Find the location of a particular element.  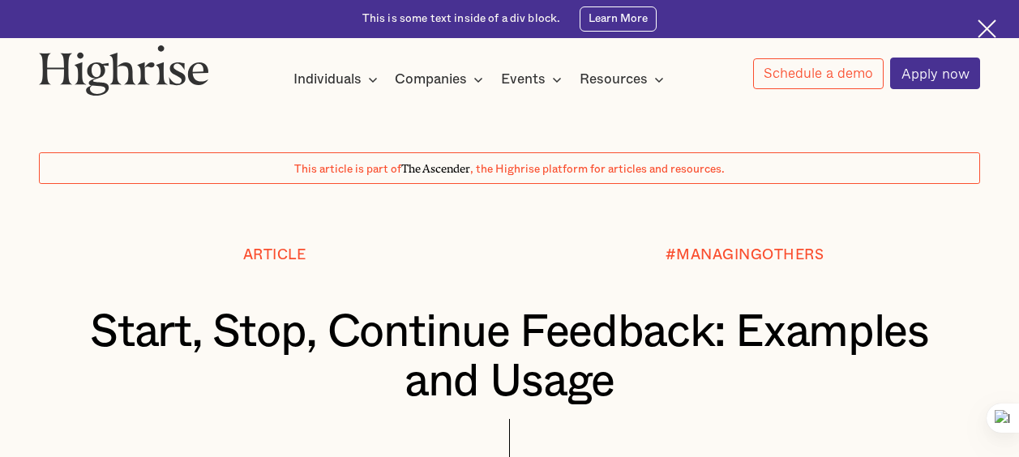

span: The Ascender is located at coordinates (436, 166).